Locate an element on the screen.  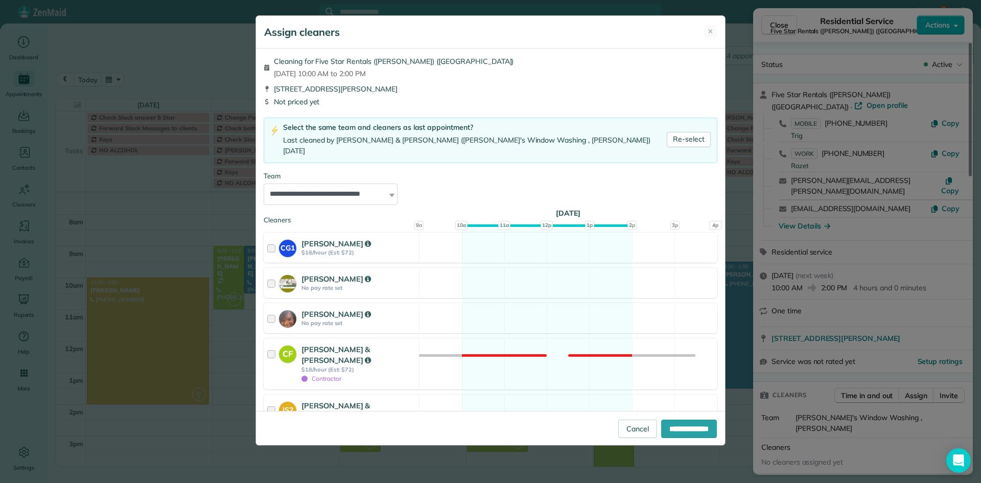
strong: JS2 is located at coordinates (288, 408).